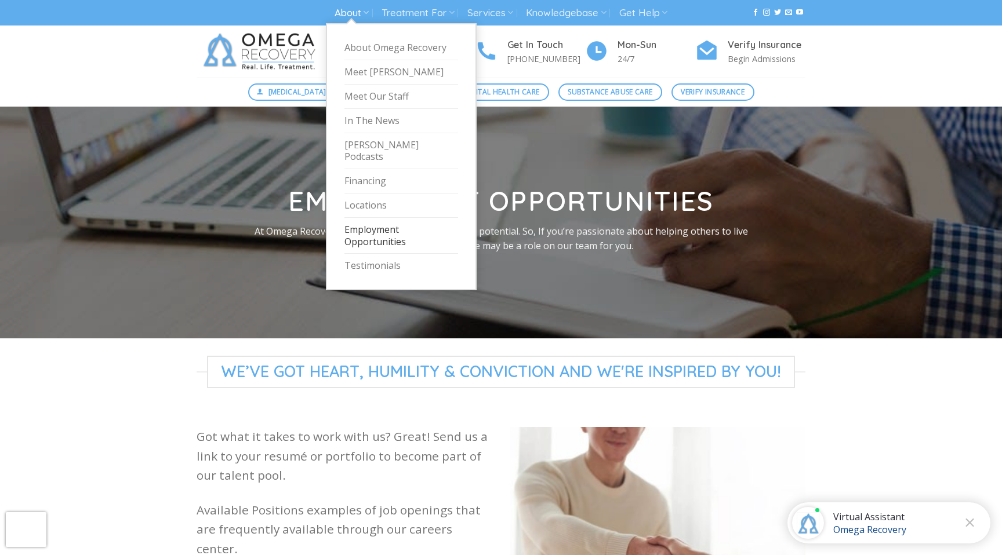 Image resolution: width=1002 pixels, height=555 pixels. Describe the element at coordinates (351, 13) in the screenshot. I see `a: About` at that location.